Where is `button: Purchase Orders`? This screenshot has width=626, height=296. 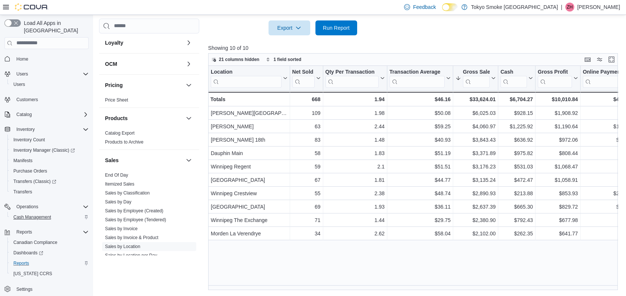 button: Purchase Orders is located at coordinates (50, 171).